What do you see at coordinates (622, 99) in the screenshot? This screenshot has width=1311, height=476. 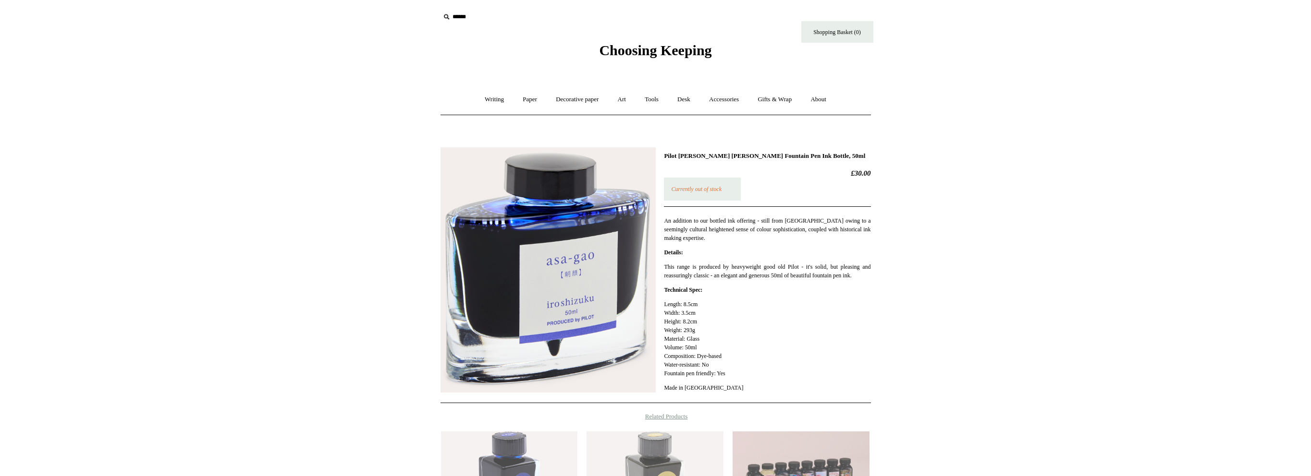 I see `a: Art` at bounding box center [622, 99].